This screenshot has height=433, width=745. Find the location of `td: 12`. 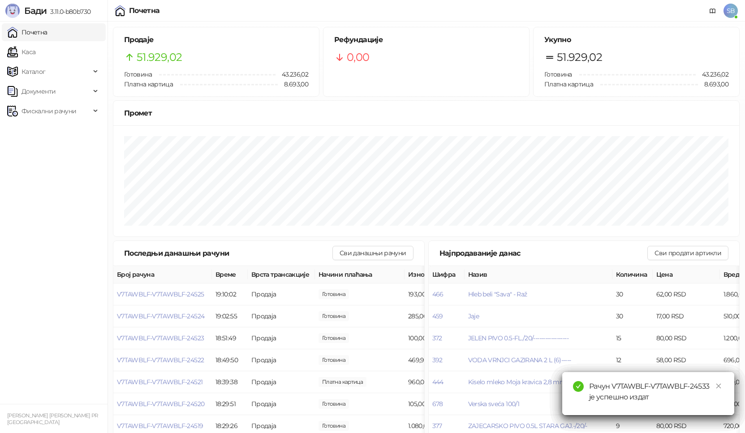

td: 12 is located at coordinates (633, 360).